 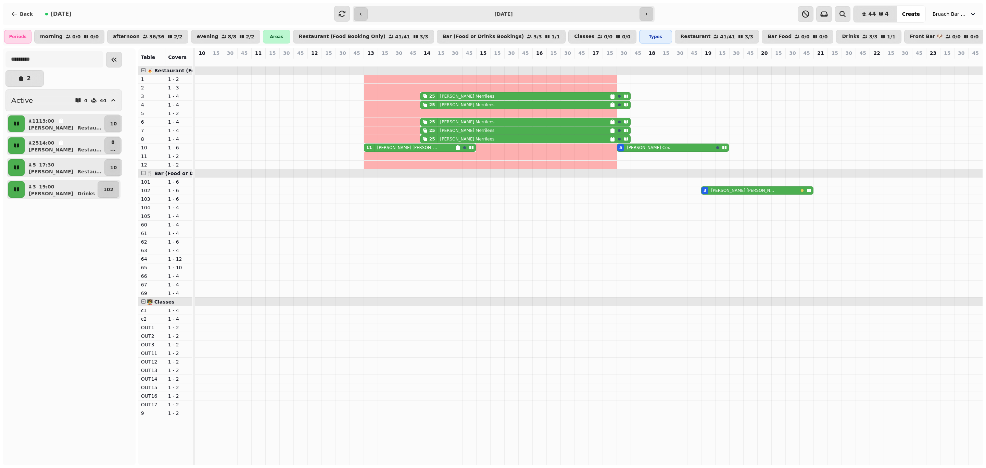 What do you see at coordinates (152, 105) in the screenshot?
I see `p: 4` at bounding box center [152, 105].